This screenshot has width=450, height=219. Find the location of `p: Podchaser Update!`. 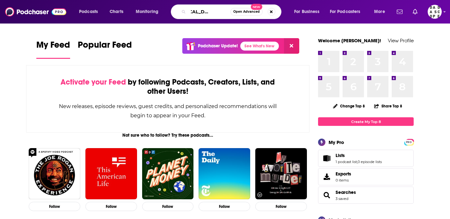

p: Podchaser Update! is located at coordinates (217, 46).